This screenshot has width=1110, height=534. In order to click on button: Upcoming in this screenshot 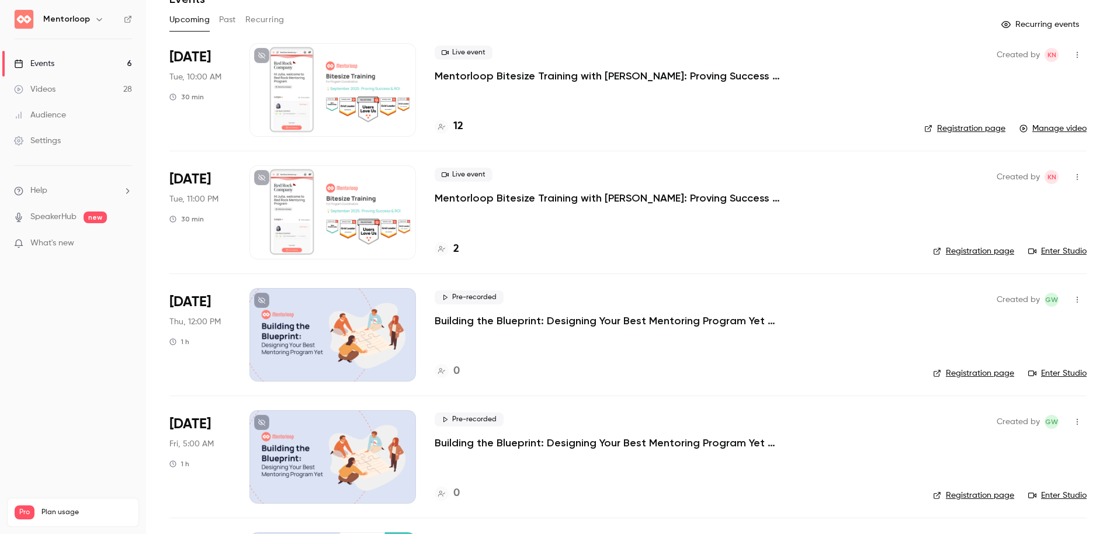, I will do `click(189, 20)`.